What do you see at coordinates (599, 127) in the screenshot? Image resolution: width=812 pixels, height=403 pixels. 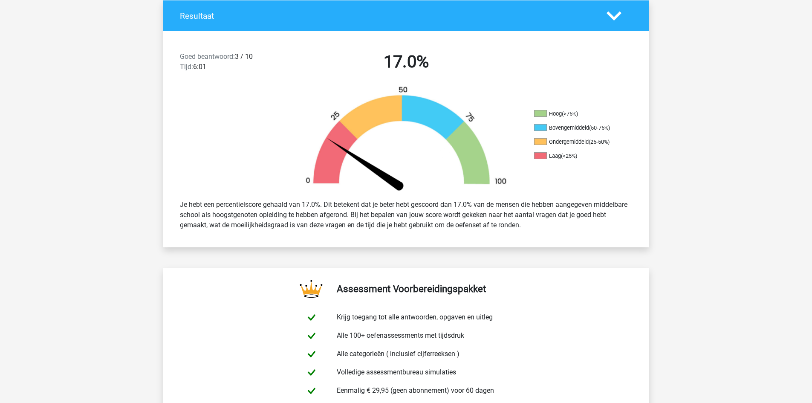 I see `div: (50-75%)` at bounding box center [599, 127].